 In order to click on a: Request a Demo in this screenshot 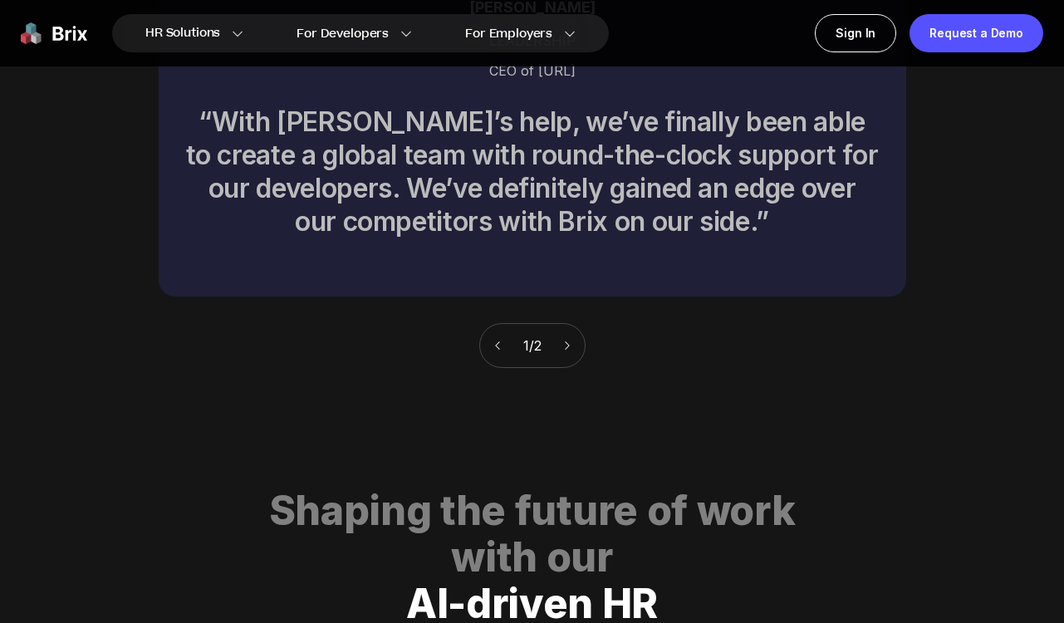, I will do `click(976, 33)`.